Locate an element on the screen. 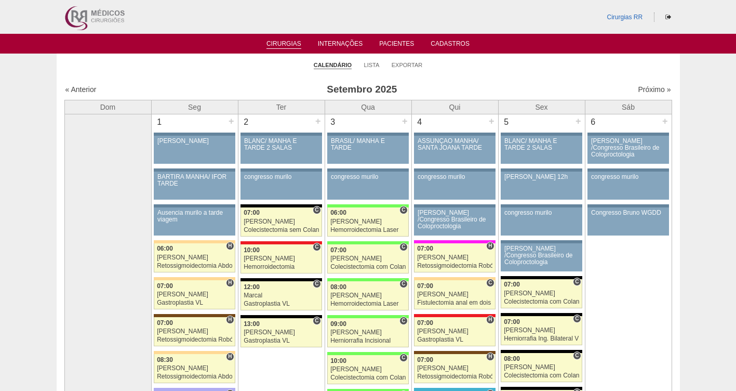  div: Colecistectomia sem Colangiografia VL is located at coordinates (281, 230).